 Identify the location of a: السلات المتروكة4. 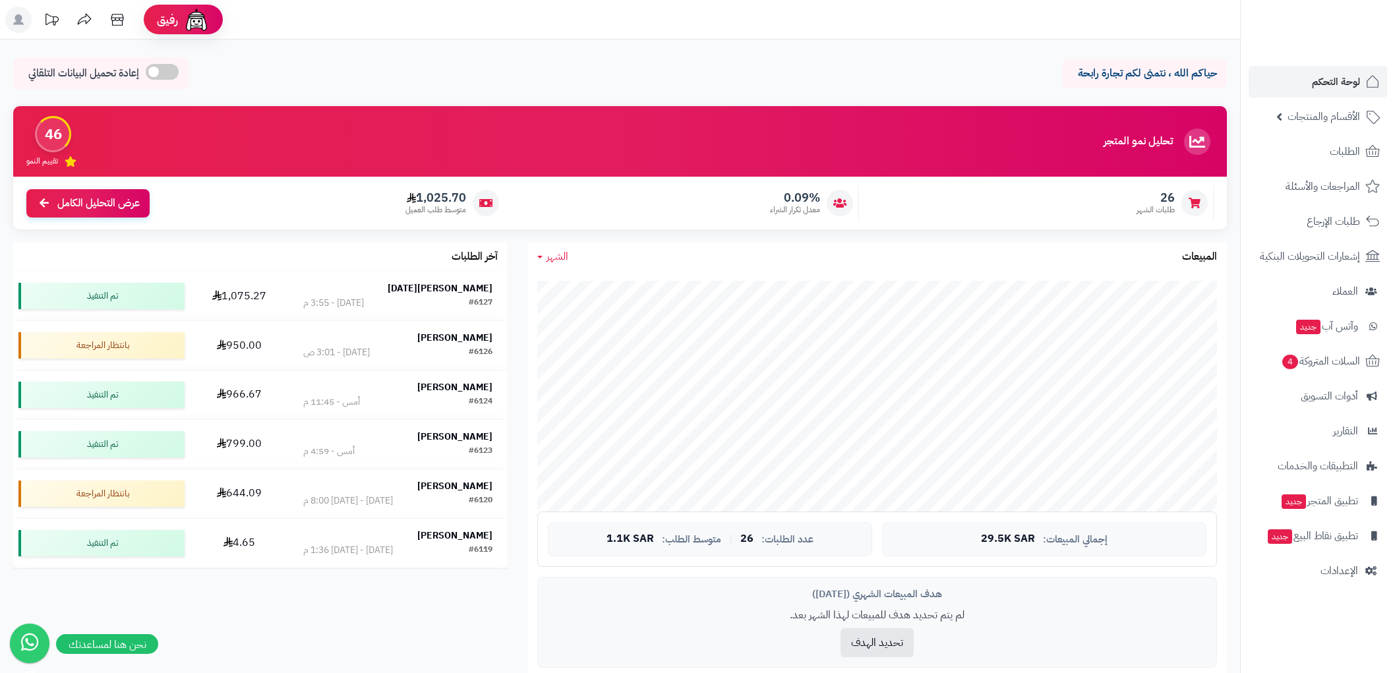
(1318, 361).